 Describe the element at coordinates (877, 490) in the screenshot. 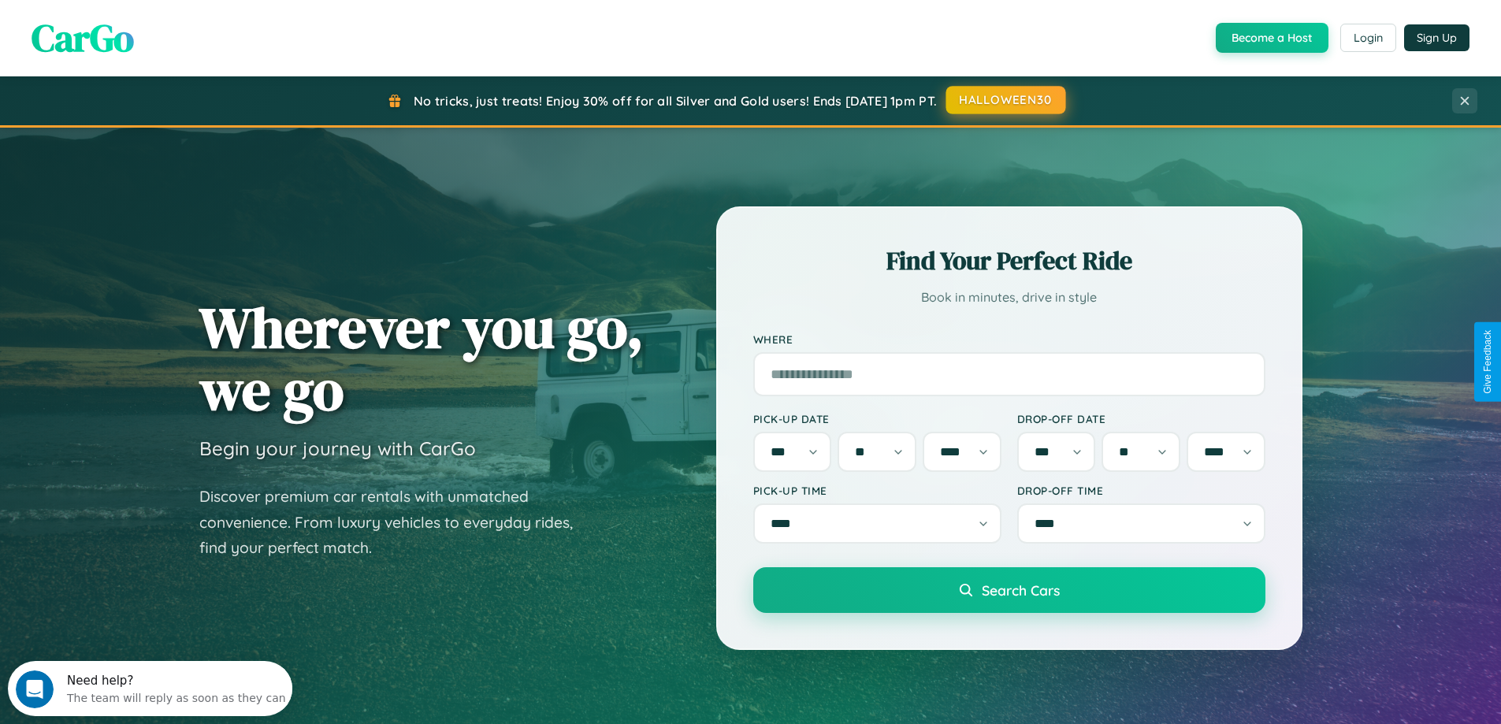

I see `label: Pick-up Time` at that location.